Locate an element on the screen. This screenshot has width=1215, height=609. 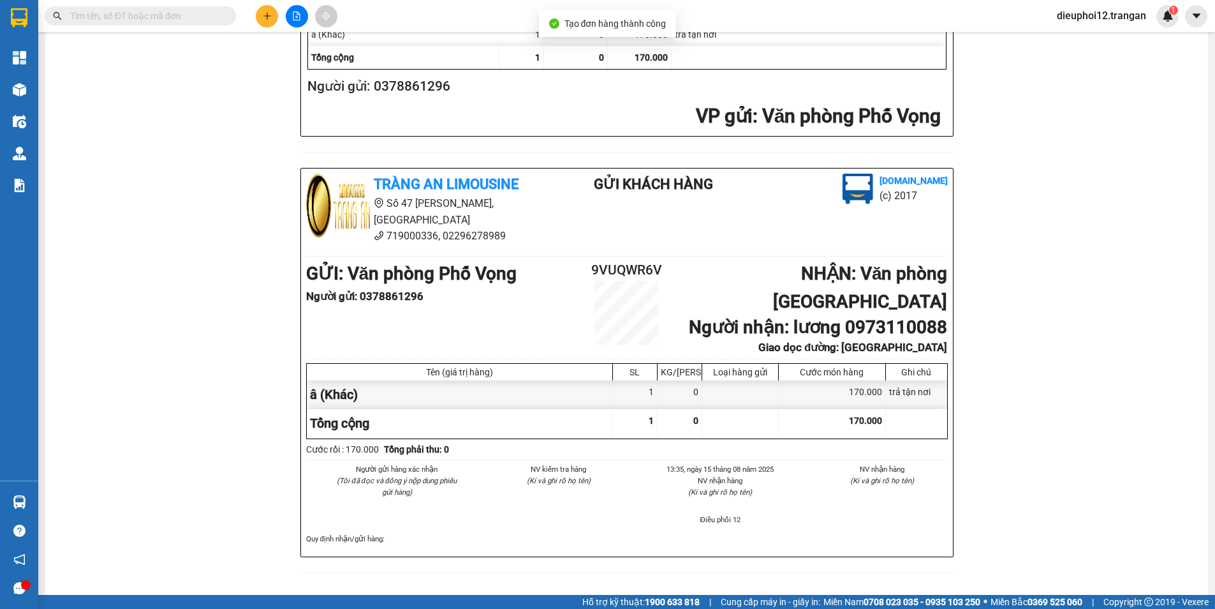
span: dieuphoi12.trangan is located at coordinates (1102, 15).